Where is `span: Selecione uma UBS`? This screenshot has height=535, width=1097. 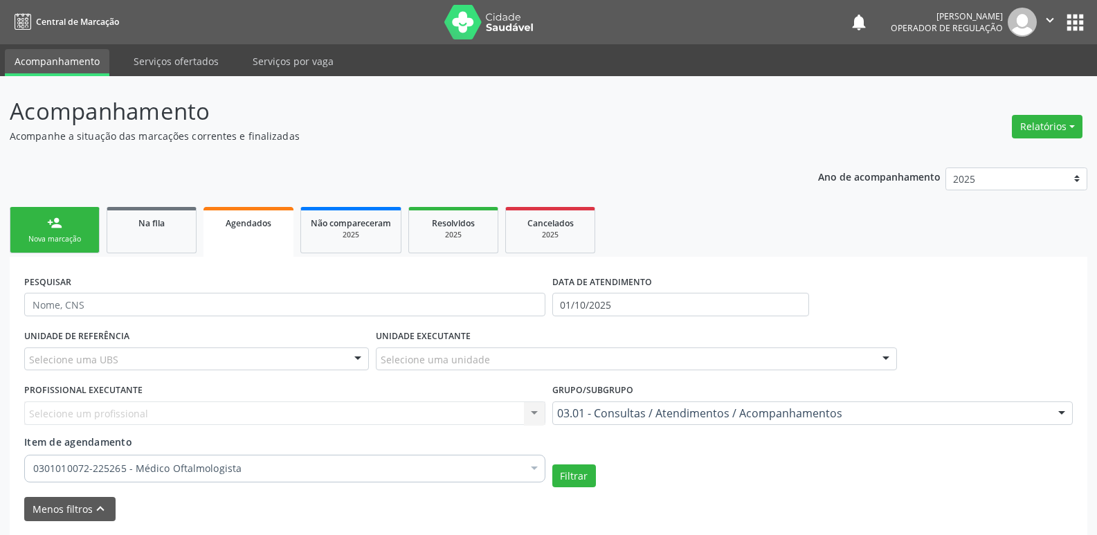
span: Selecione uma UBS is located at coordinates (73, 359).